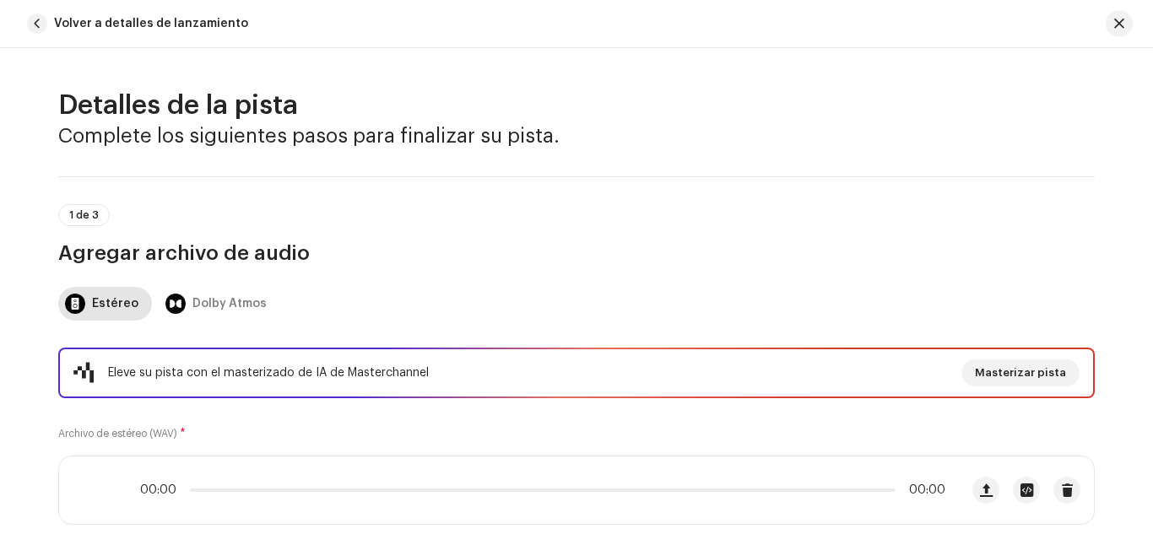 The width and height of the screenshot is (1153, 534). Describe the element at coordinates (924, 491) in the screenshot. I see `span: 00:00` at that location.